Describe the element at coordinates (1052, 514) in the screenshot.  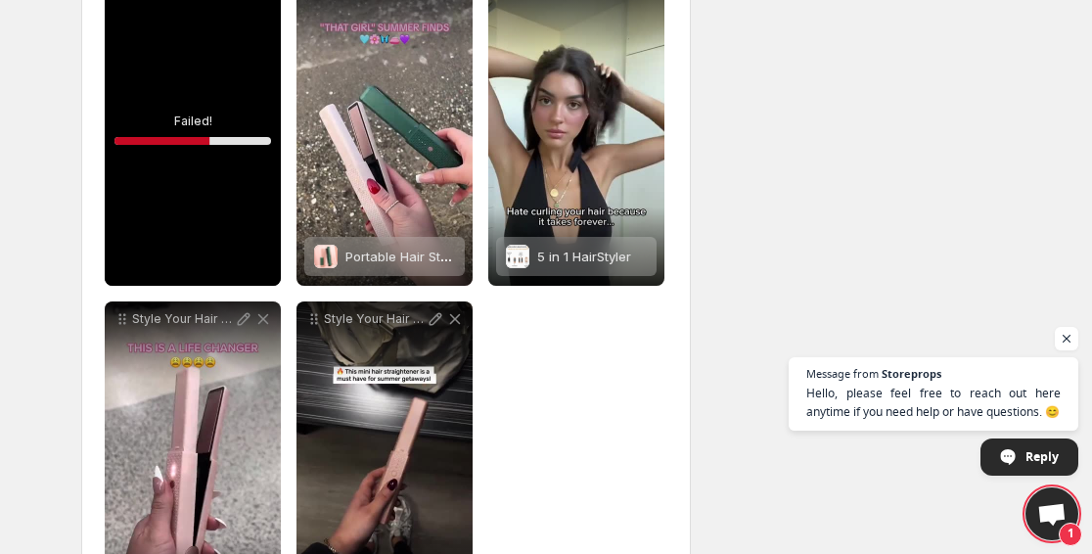
I see `a: Open chat` at that location.